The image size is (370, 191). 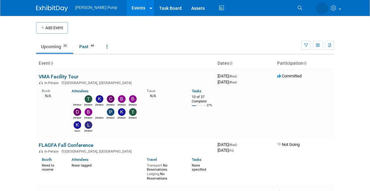 What do you see at coordinates (110, 118) in the screenshot?
I see `div: Patrick Champagne` at bounding box center [110, 118].